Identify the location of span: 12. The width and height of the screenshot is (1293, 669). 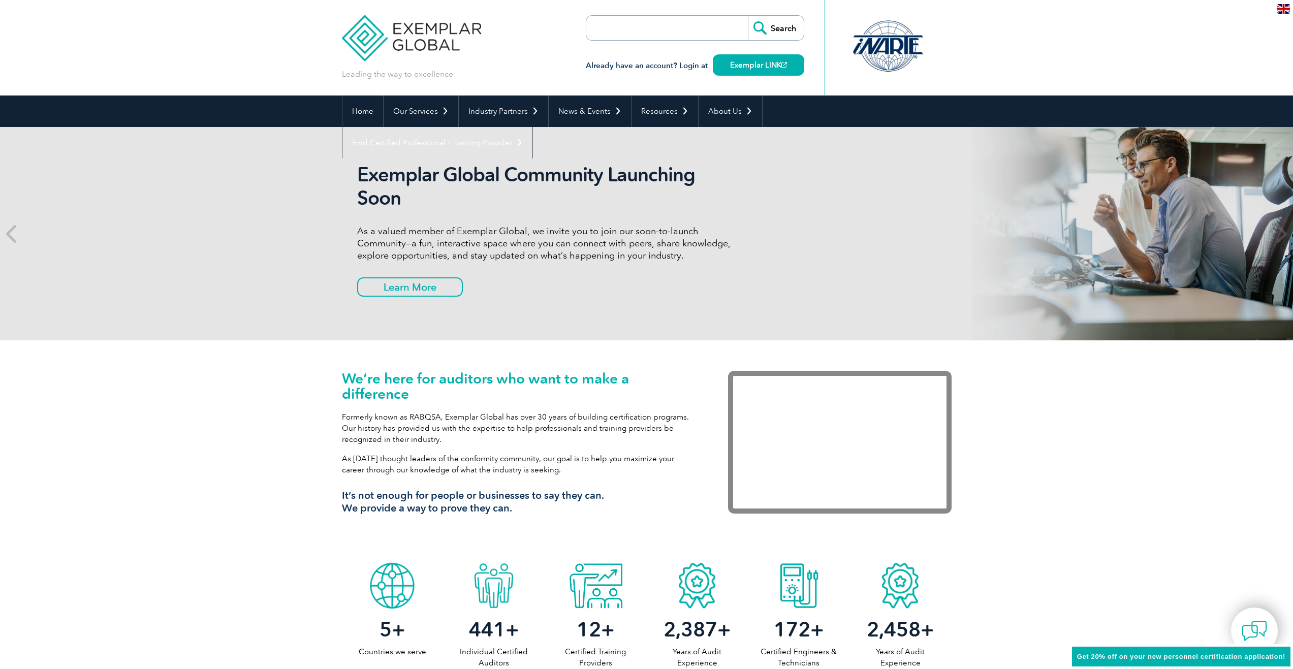
(589, 630).